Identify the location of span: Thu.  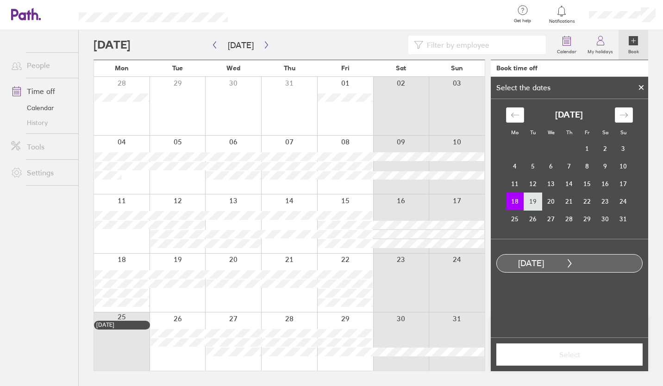
(289, 68).